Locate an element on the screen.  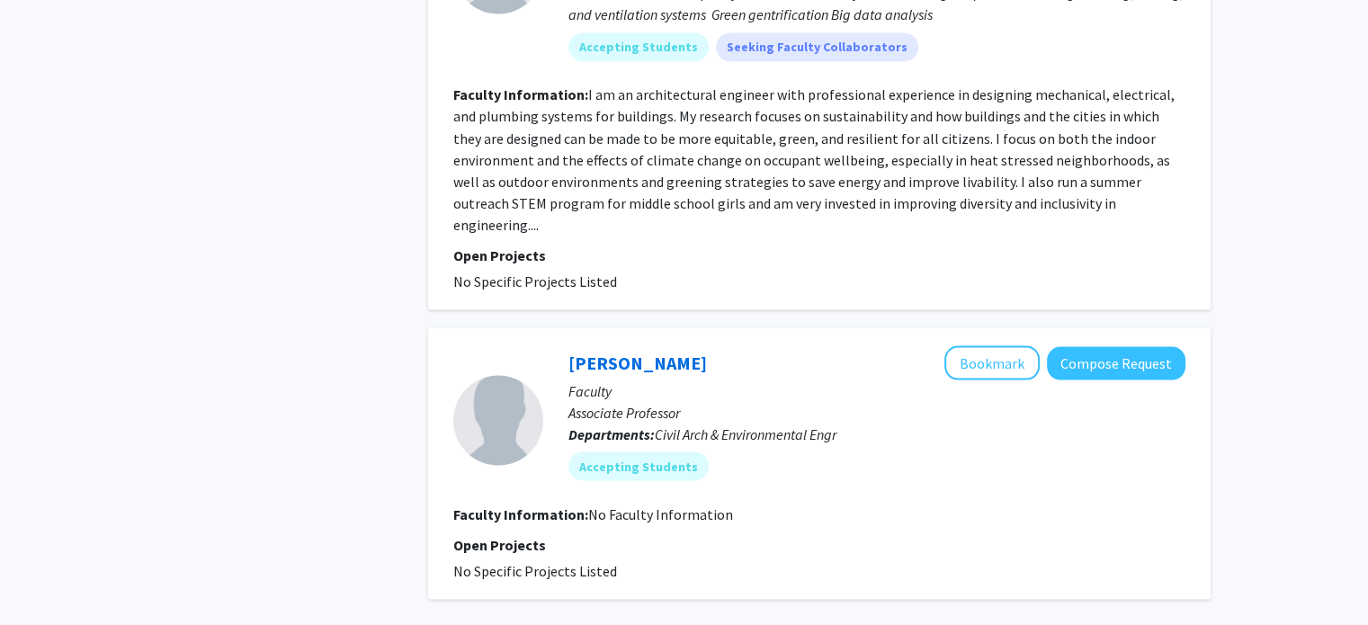
p: Associate Professor is located at coordinates (877, 412).